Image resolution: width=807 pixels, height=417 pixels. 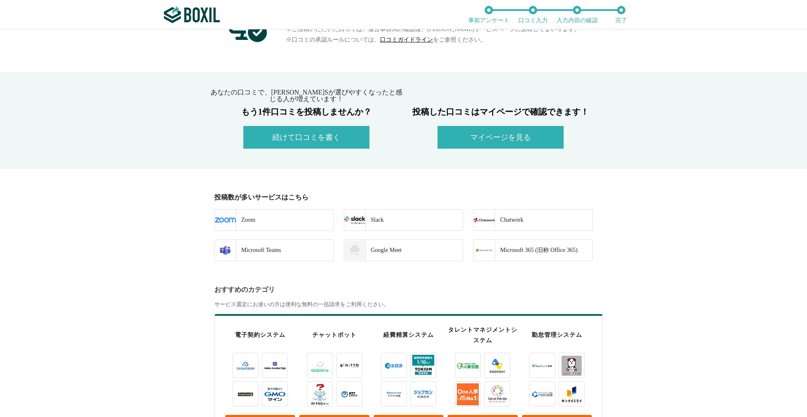 What do you see at coordinates (406, 40) in the screenshot?
I see `a: 口コミガイドライン` at bounding box center [406, 40].